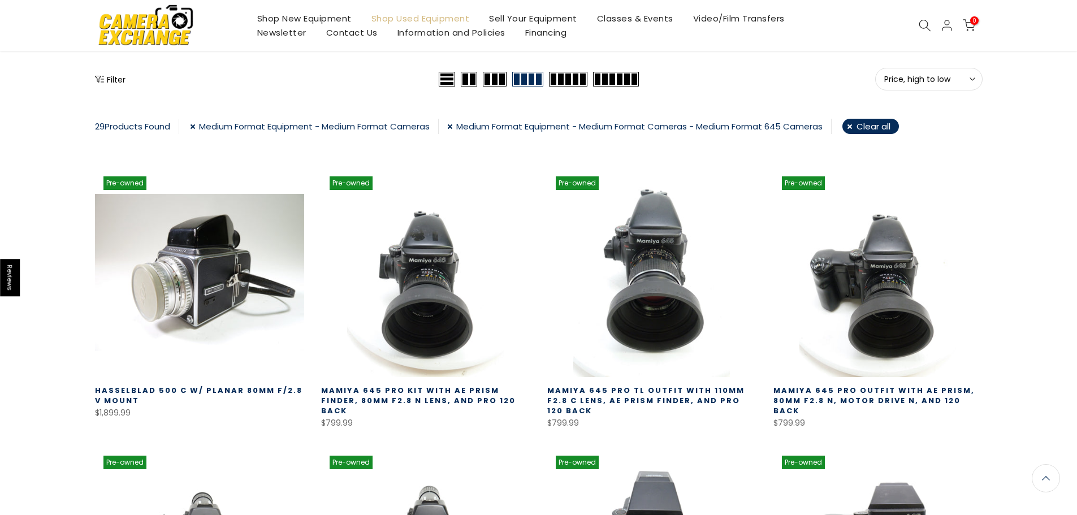  Describe the element at coordinates (420, 18) in the screenshot. I see `a: Shop Used Equipment` at that location.